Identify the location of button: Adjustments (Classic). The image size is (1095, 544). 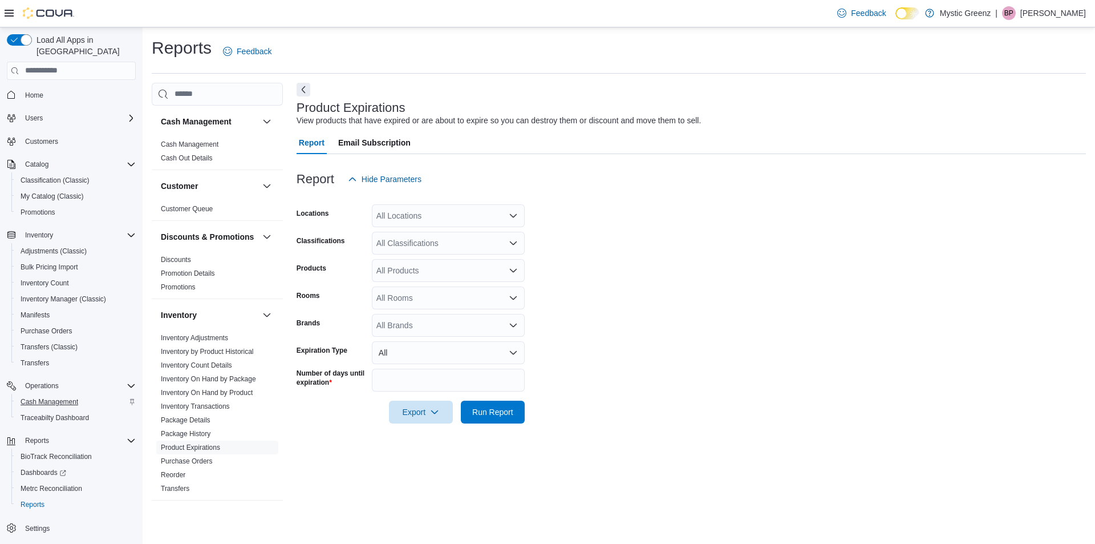
(76, 251).